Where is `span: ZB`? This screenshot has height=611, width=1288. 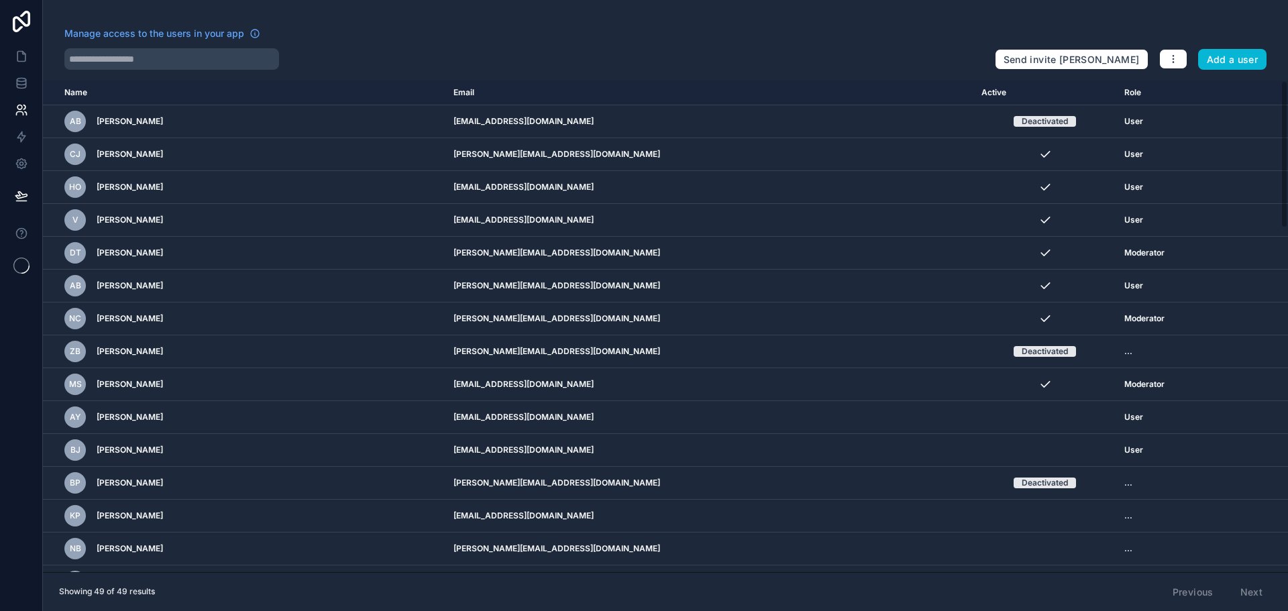
span: ZB is located at coordinates (75, 351).